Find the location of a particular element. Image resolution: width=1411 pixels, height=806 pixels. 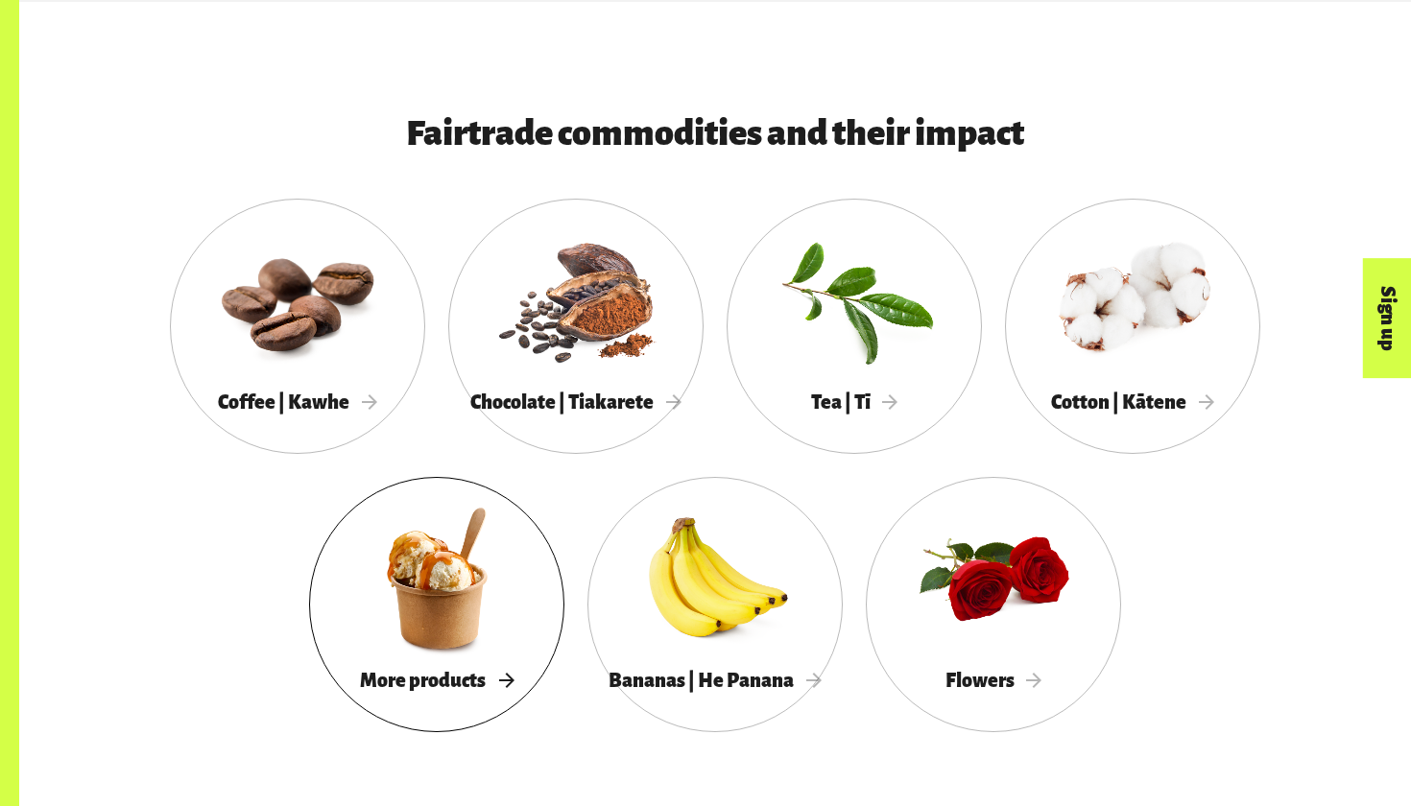

a: Bananas | He Panana is located at coordinates (715, 605).